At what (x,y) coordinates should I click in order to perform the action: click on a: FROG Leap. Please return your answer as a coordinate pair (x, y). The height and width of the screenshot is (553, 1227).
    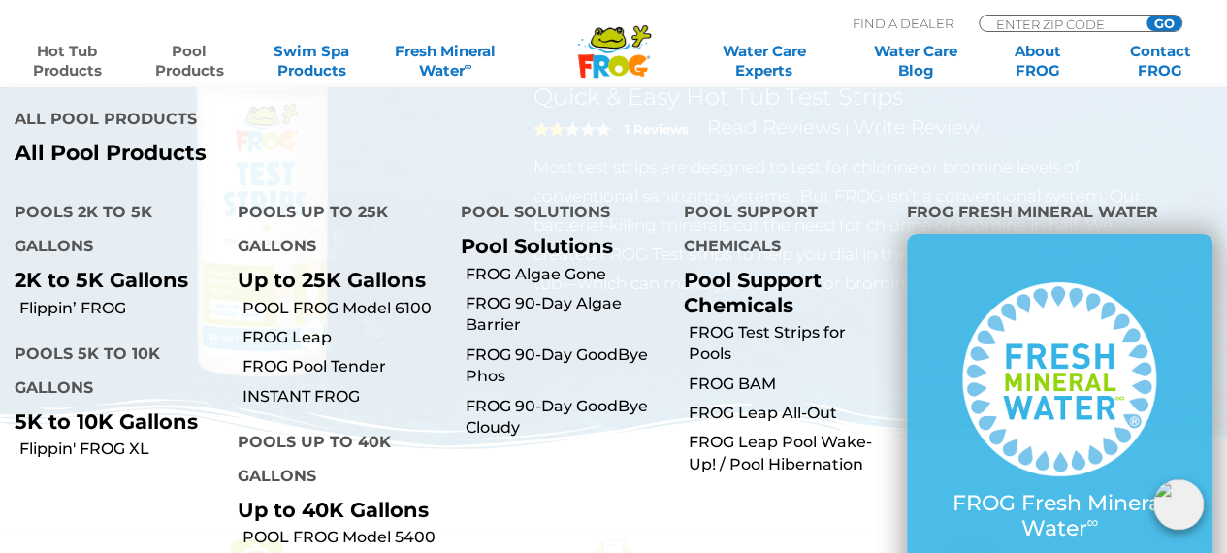
    Looking at the image, I should click on (344, 337).